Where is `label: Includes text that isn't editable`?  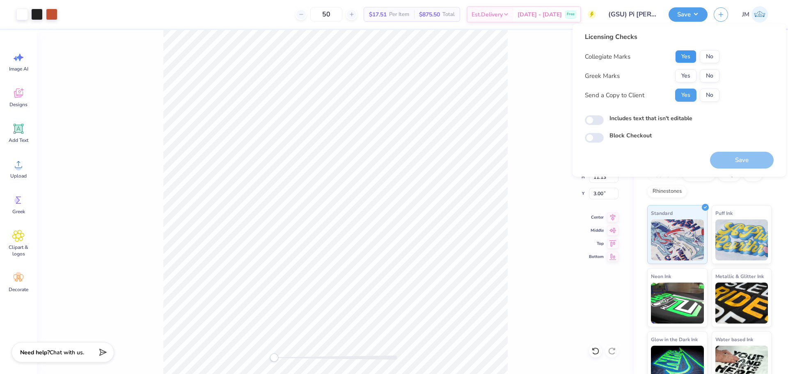
label: Includes text that isn't editable is located at coordinates (651, 118).